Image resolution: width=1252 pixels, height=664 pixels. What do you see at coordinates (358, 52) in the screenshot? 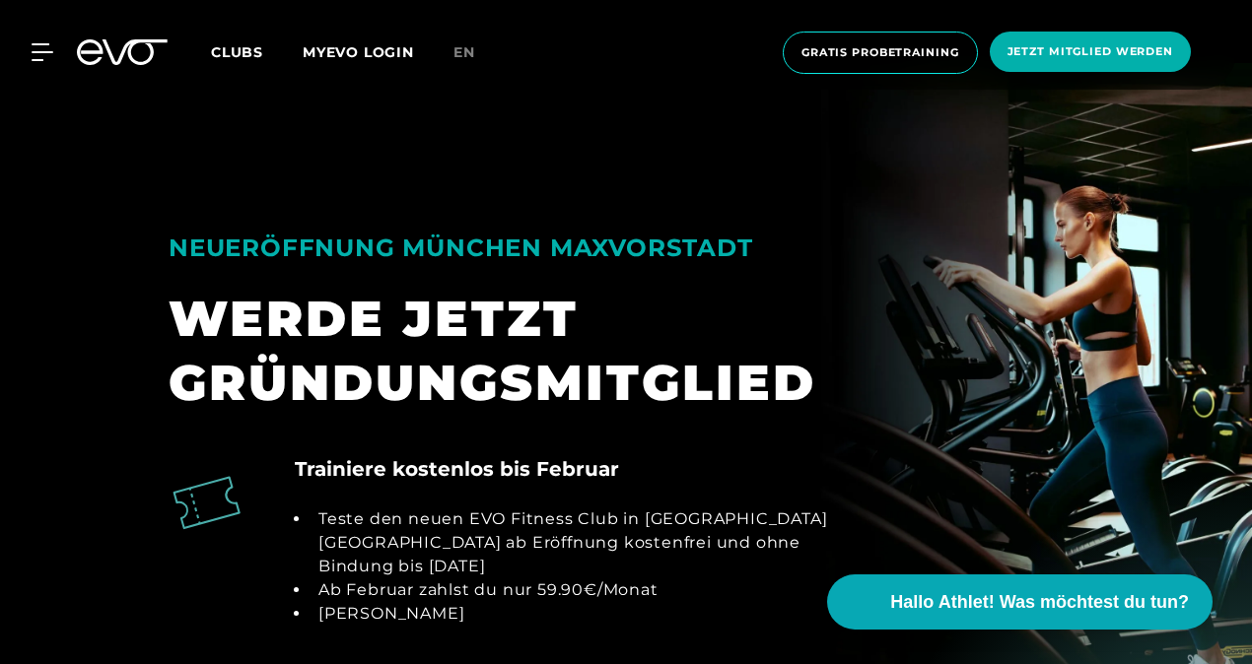
I see `a: MYEVO LOGIN` at bounding box center [358, 52].